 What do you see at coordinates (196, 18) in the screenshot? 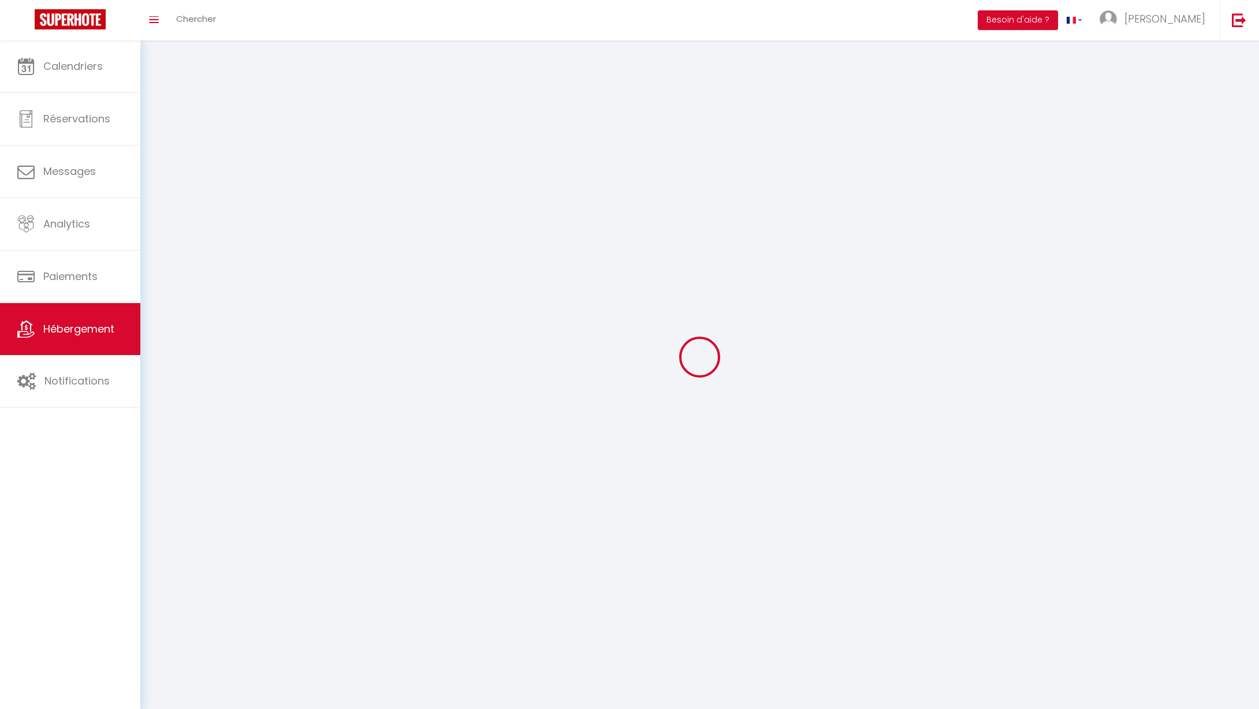
I see `span: Chercher` at bounding box center [196, 18].